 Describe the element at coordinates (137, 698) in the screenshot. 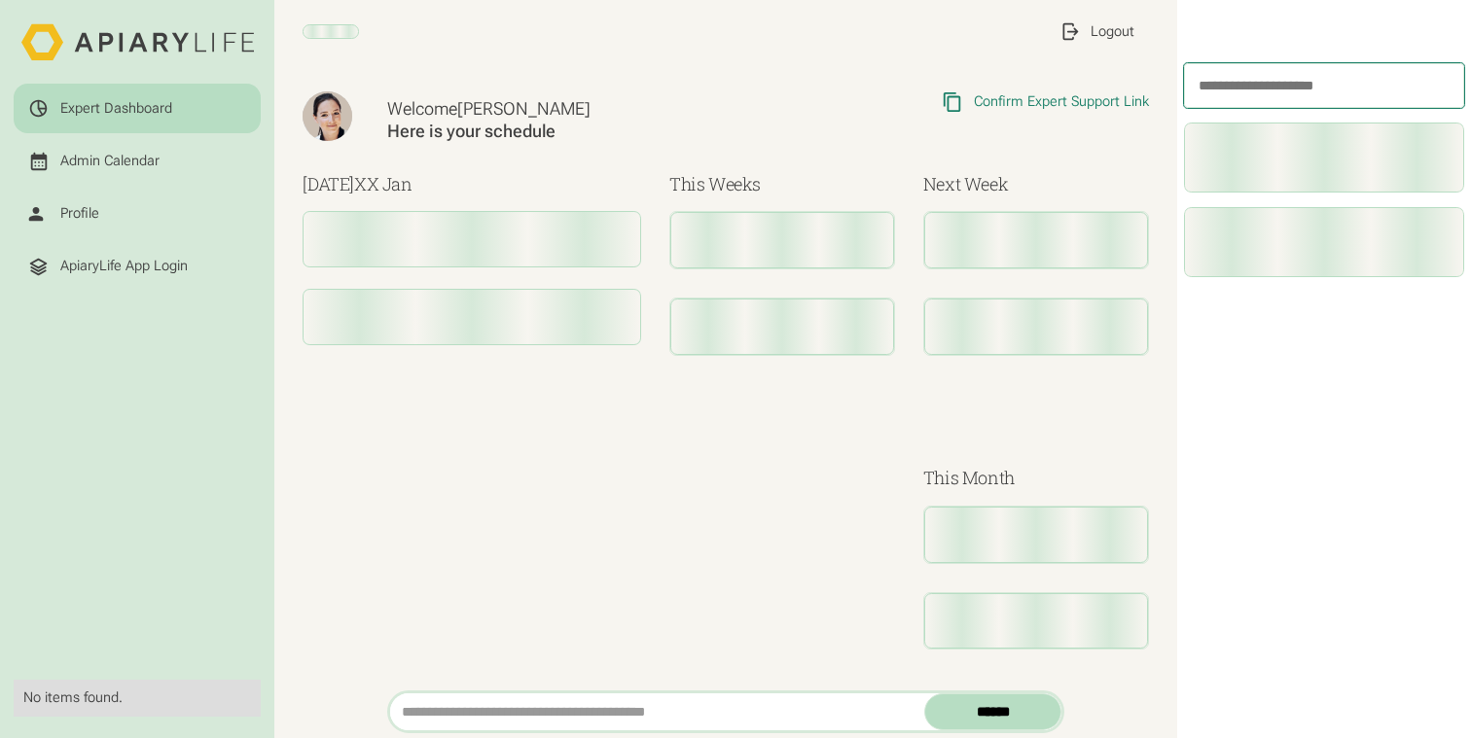

I see `div: No items found.` at that location.